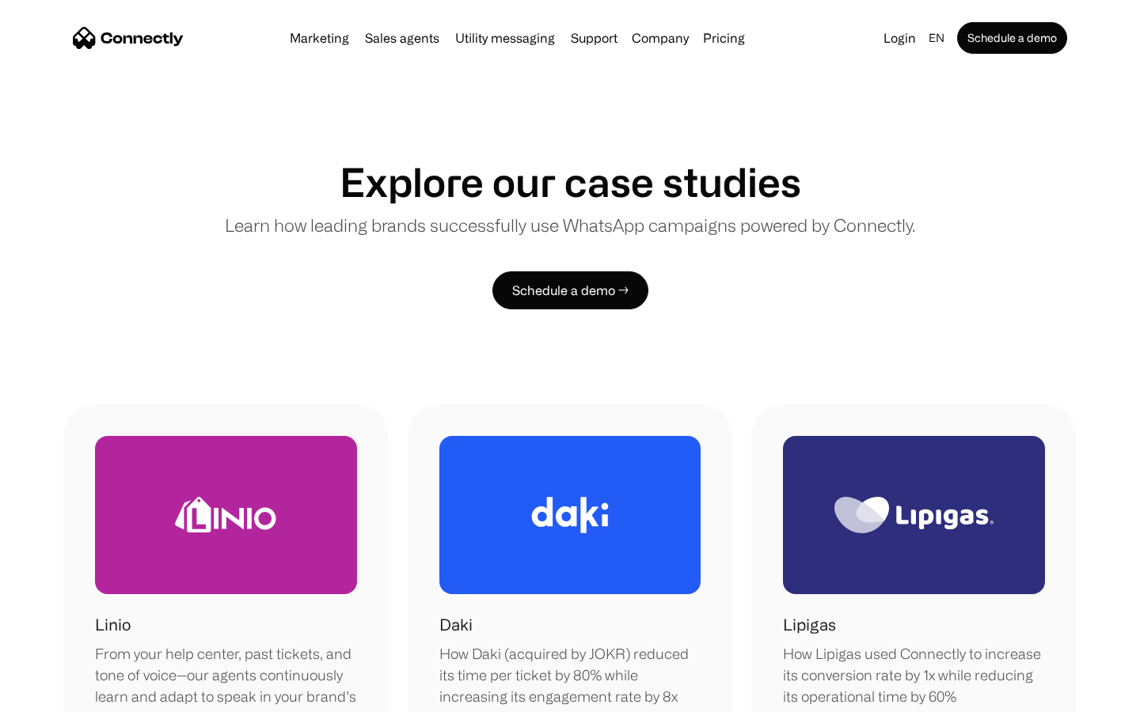  I want to click on a: Marketing, so click(319, 38).